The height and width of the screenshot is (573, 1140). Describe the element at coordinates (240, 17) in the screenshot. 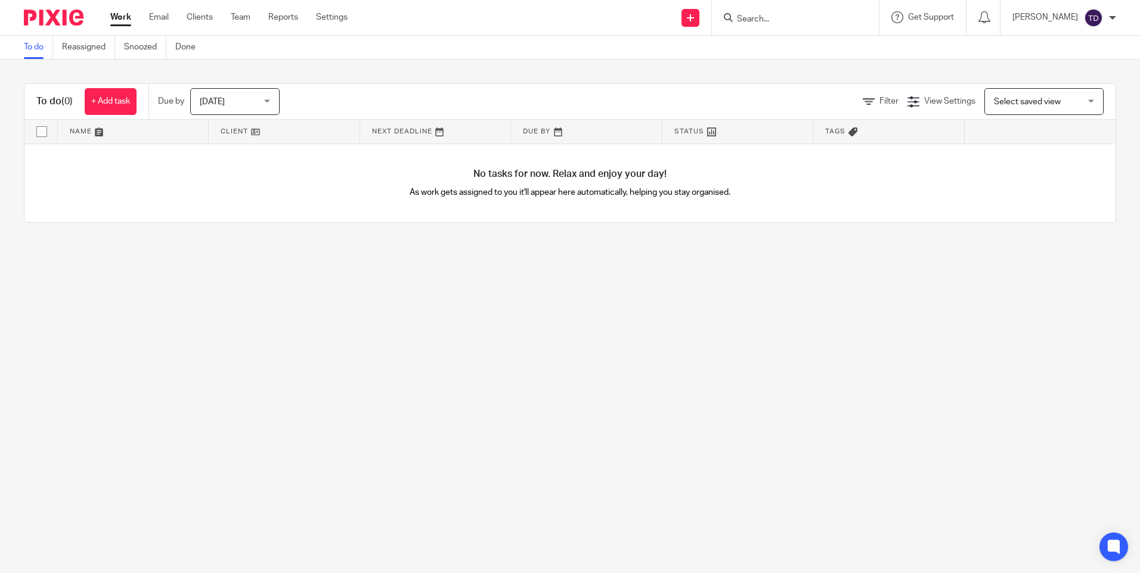

I see `a: Team` at that location.